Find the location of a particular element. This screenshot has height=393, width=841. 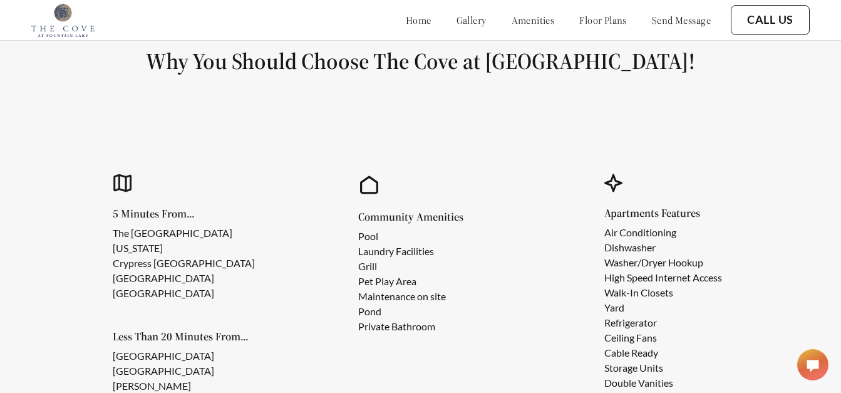

li: Dishwasher is located at coordinates (663, 247).